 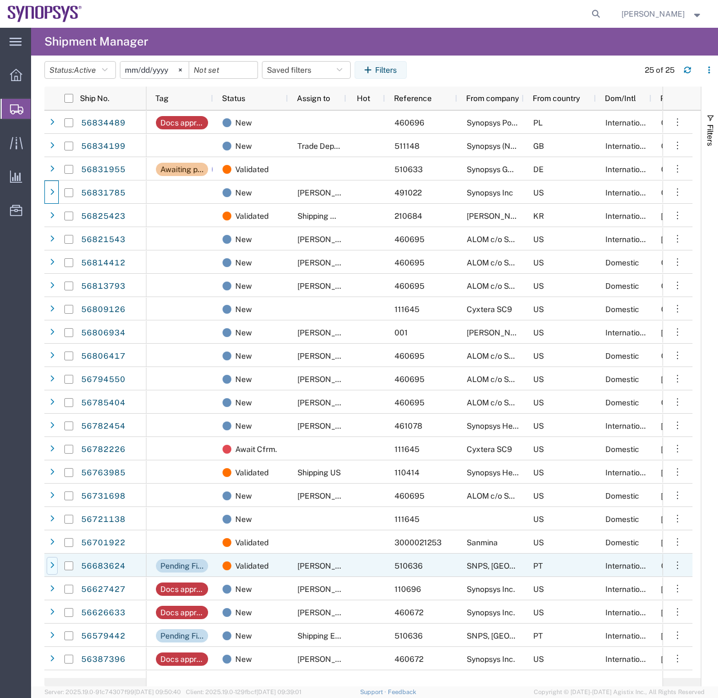 I want to click on a: 56814412, so click(x=103, y=263).